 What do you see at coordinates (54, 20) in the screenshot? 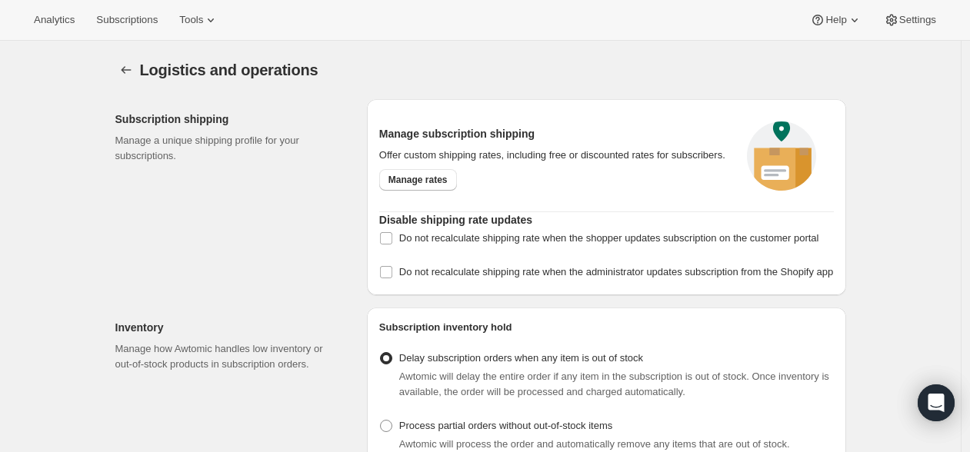
I see `span: Analytics` at bounding box center [54, 20].